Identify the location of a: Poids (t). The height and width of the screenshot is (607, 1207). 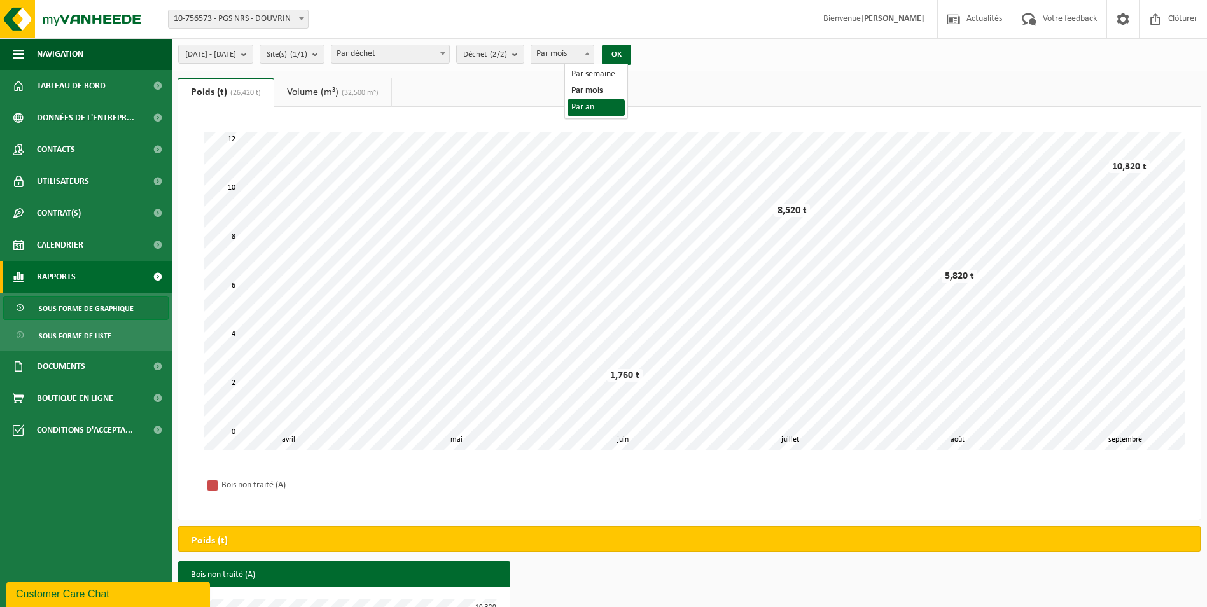
(226, 92).